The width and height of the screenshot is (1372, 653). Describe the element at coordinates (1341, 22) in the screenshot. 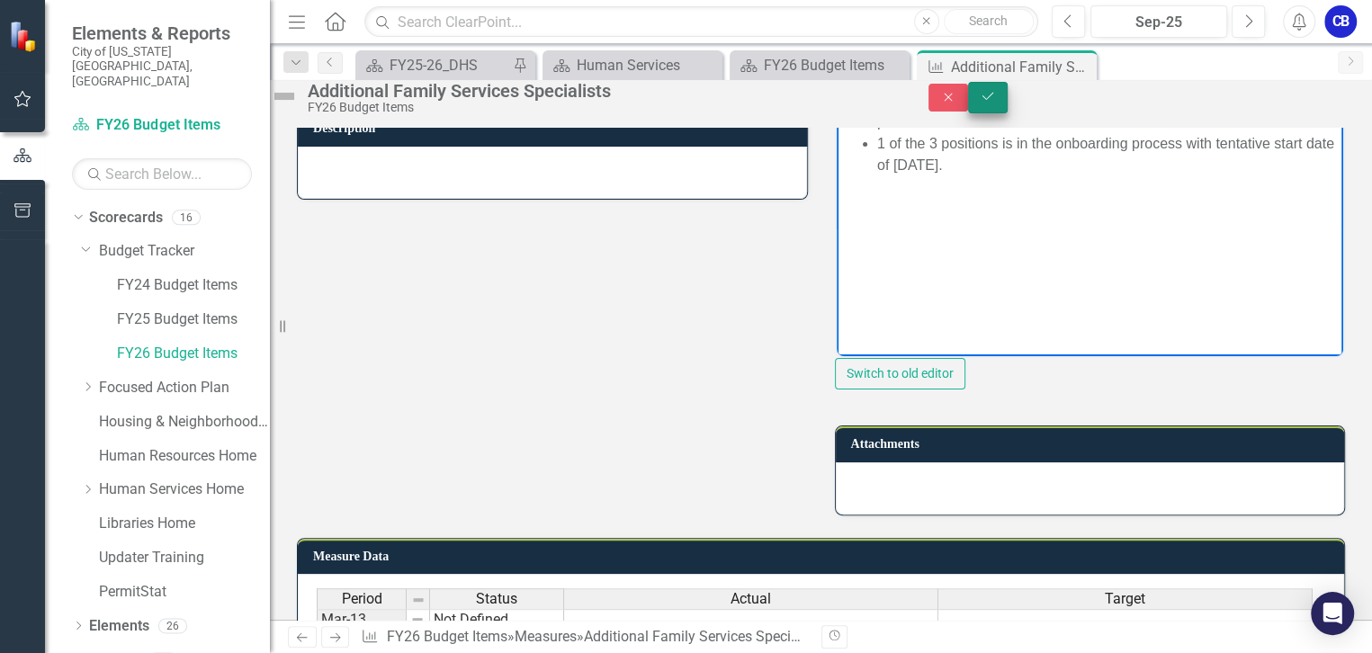

I see `div: CB` at that location.